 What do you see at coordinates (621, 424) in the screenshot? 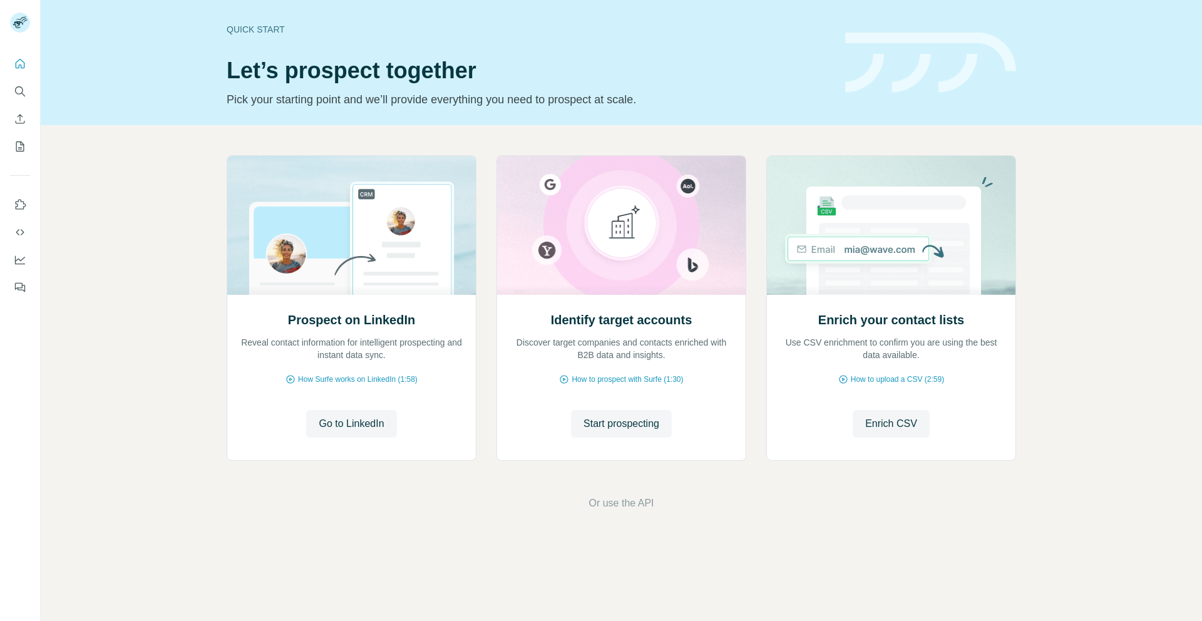
I see `span: Start prospecting` at bounding box center [621, 424].